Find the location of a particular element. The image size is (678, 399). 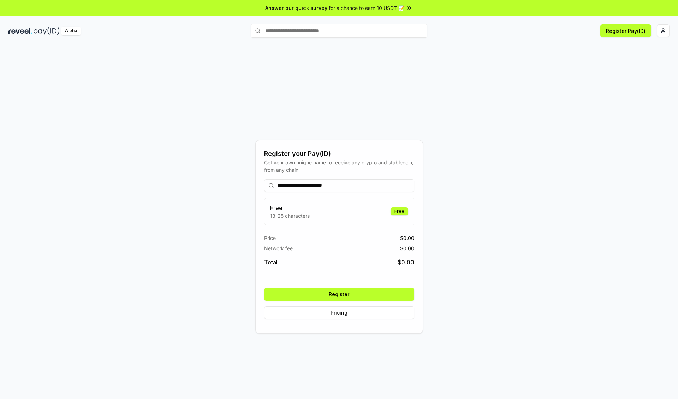

img: reveel_dark is located at coordinates (20, 31).